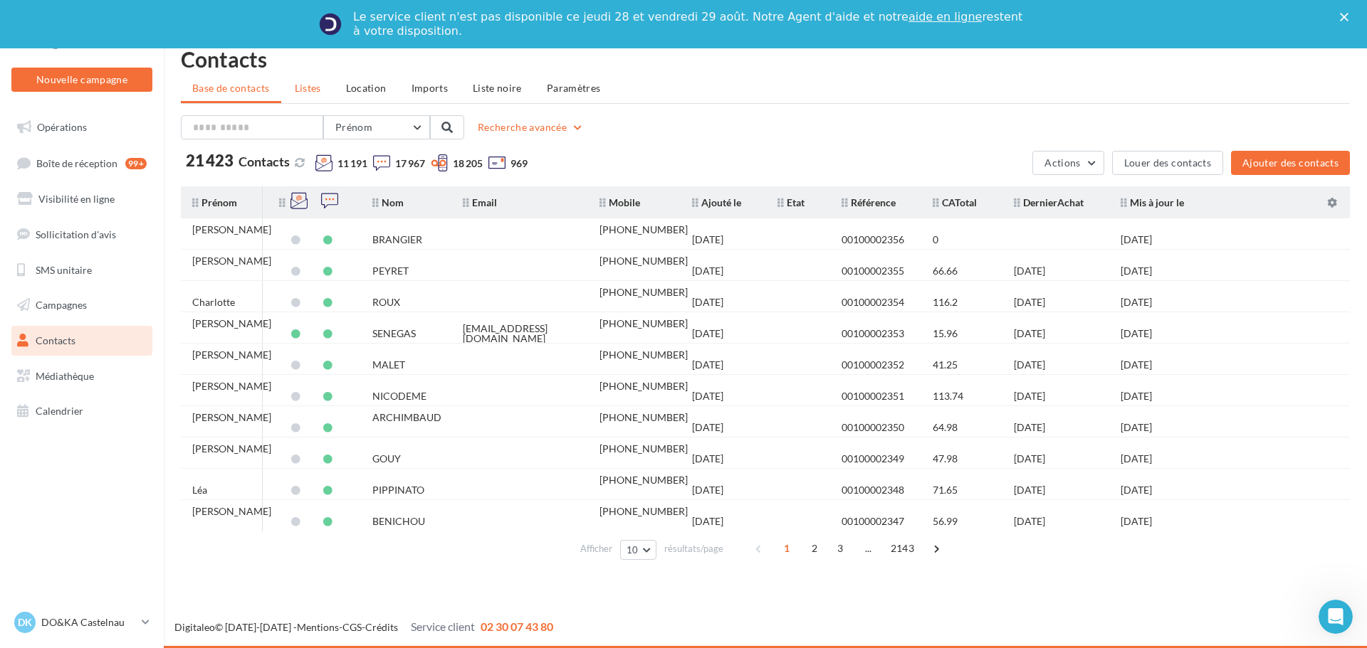 The width and height of the screenshot is (1367, 648). I want to click on span: 2143, so click(902, 549).